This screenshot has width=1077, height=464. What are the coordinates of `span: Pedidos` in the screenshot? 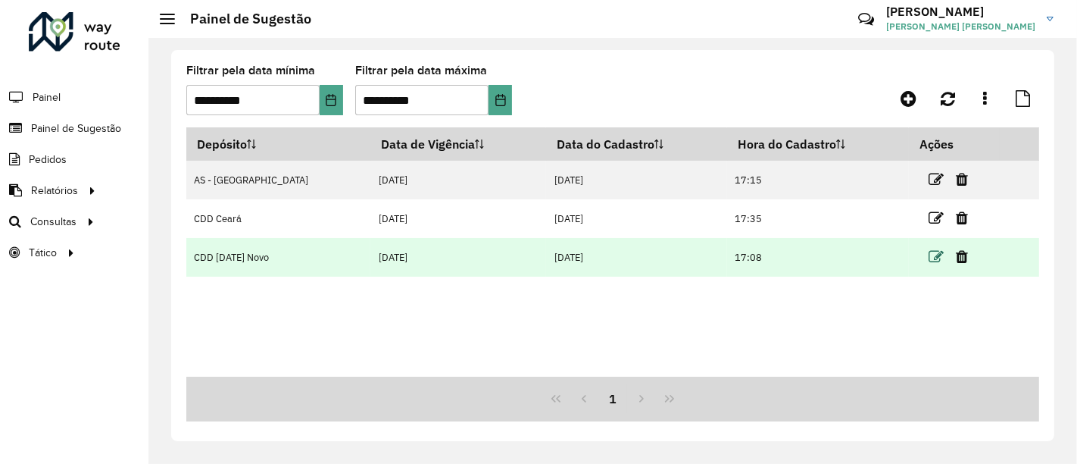 It's located at (48, 159).